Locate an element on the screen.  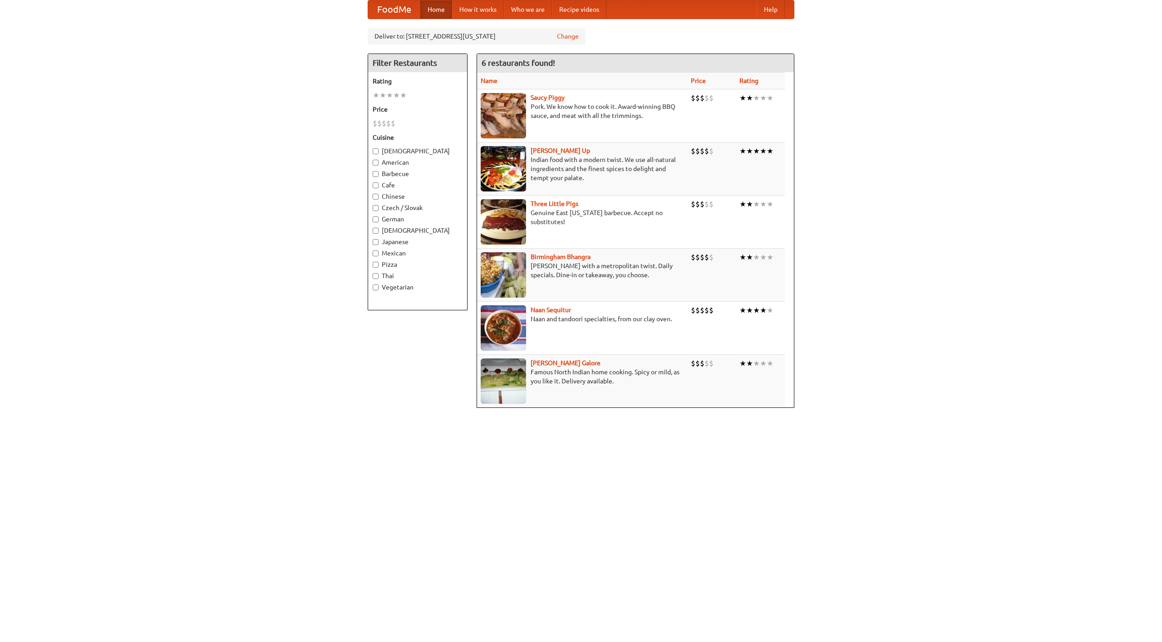
input: American is located at coordinates (375, 162).